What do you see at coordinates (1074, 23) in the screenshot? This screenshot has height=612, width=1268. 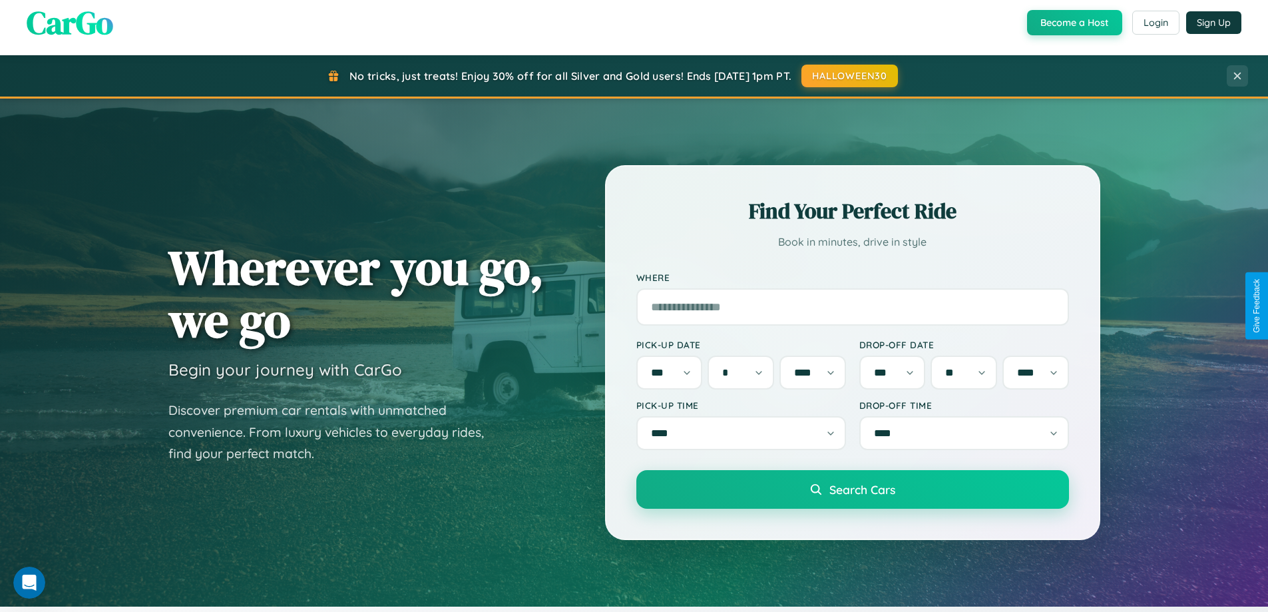 I see `button: Become a Host` at bounding box center [1074, 23].